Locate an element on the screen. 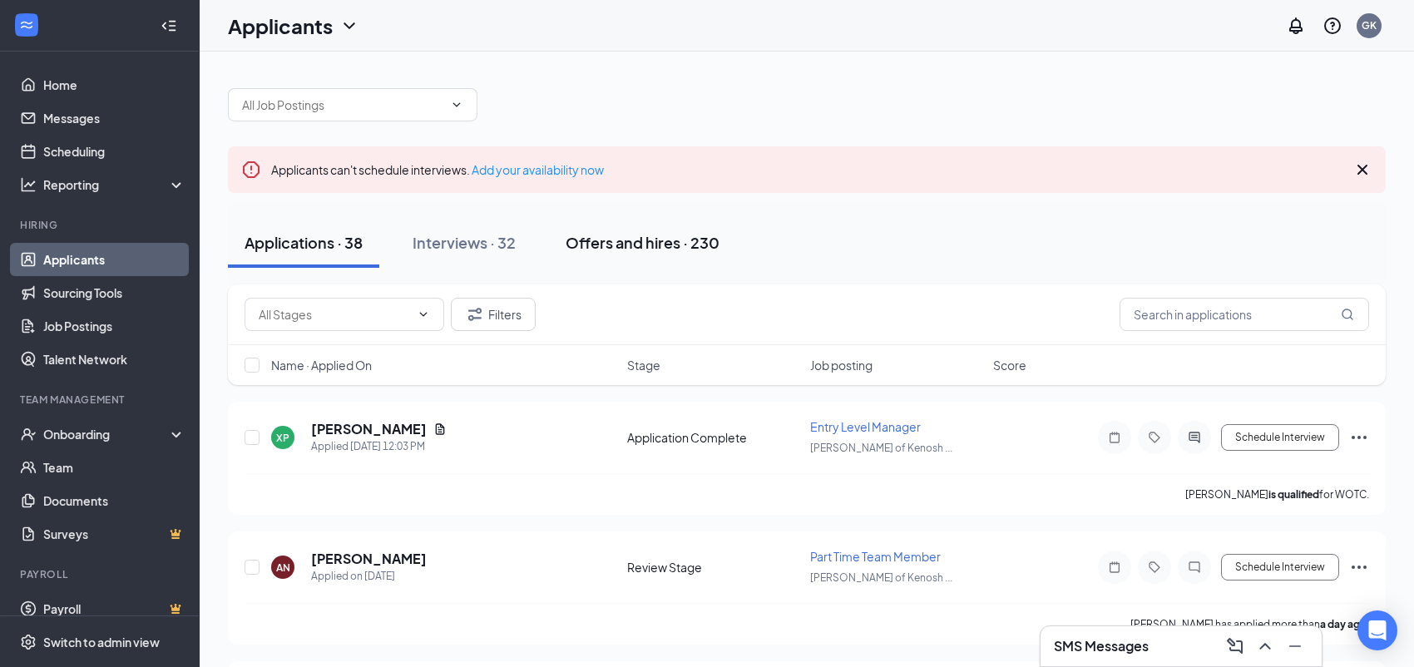 The width and height of the screenshot is (1414, 667). a: PayrollCrown is located at coordinates (114, 609).